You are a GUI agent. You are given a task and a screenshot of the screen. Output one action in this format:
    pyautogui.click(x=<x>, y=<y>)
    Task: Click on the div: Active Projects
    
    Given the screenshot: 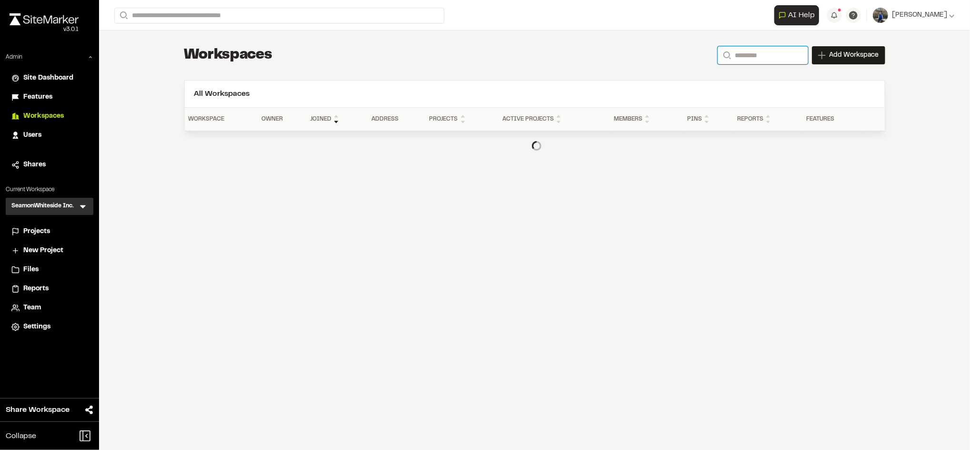 What is the action you would take?
    pyautogui.click(x=554, y=119)
    